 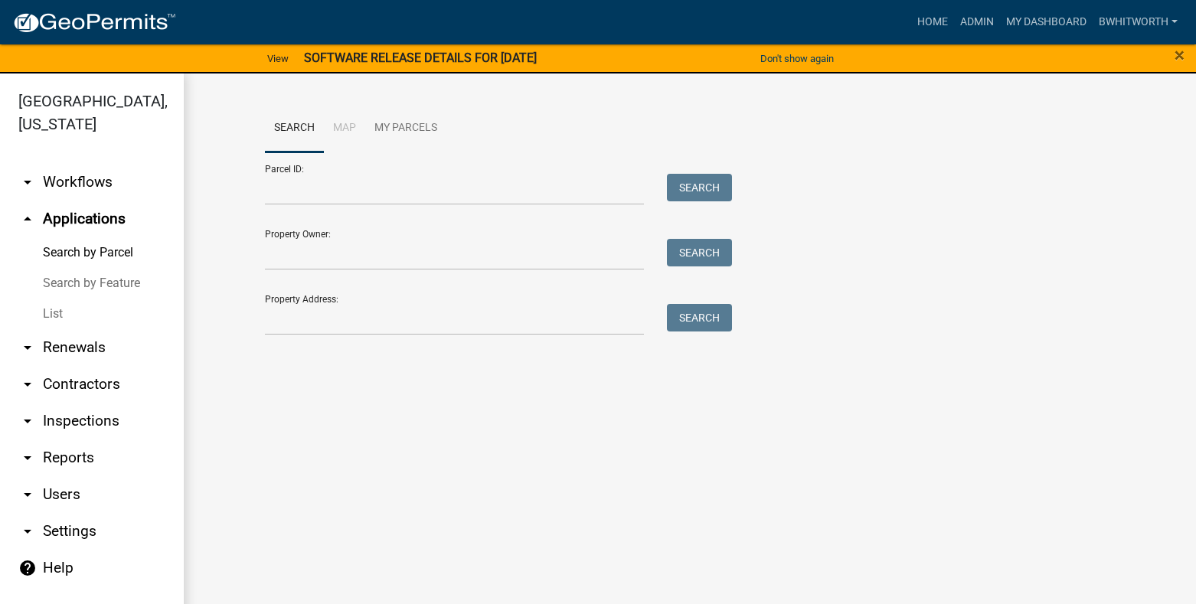 I want to click on a: Home, so click(x=932, y=22).